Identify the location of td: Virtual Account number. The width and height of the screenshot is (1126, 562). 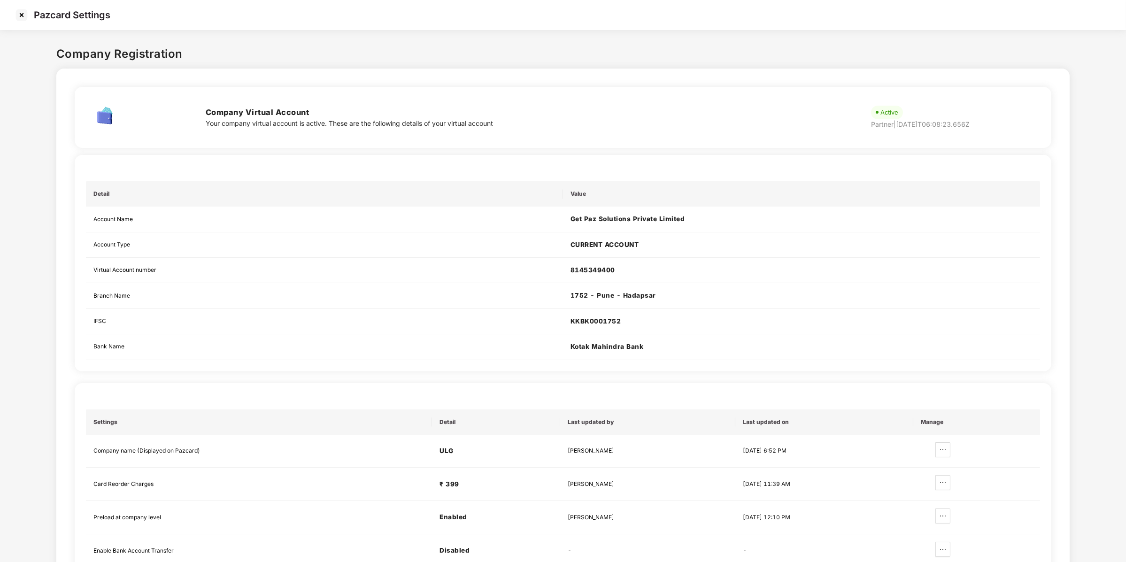
(324, 270).